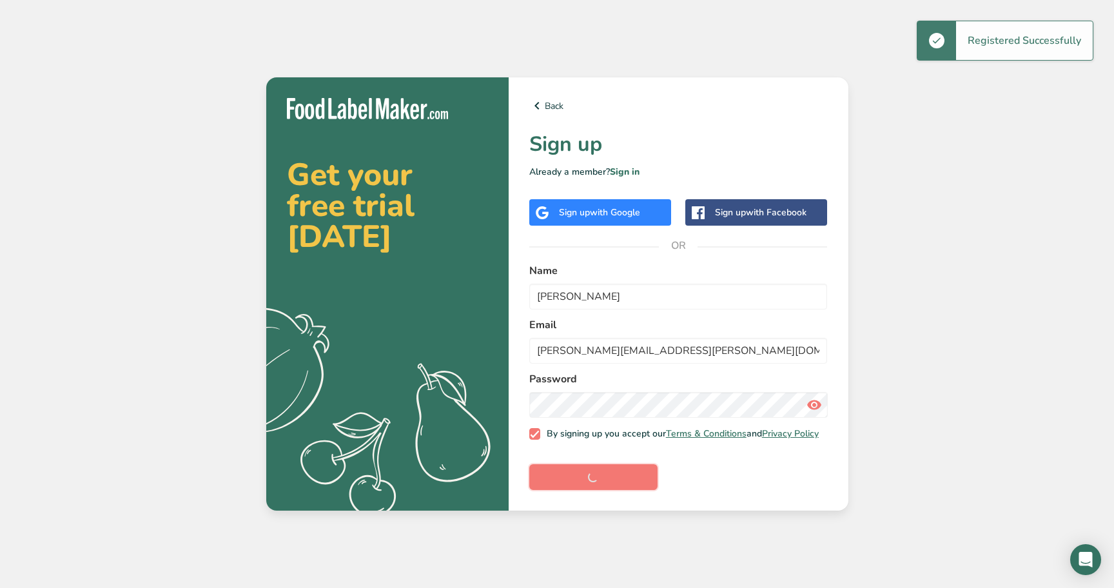 This screenshot has height=588, width=1114. What do you see at coordinates (776, 212) in the screenshot?
I see `span: with Facebook` at bounding box center [776, 212].